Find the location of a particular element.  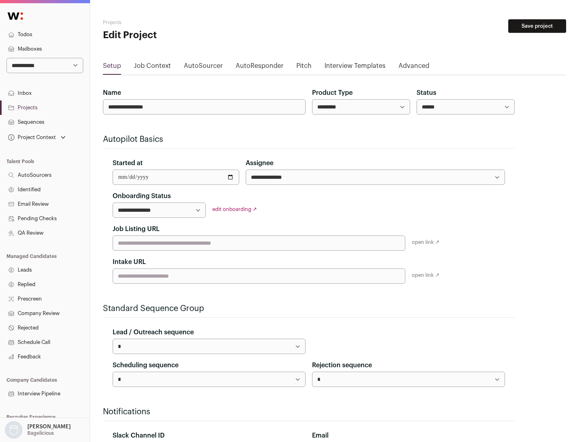

label: Lead / Outreach sequence is located at coordinates (153, 332).